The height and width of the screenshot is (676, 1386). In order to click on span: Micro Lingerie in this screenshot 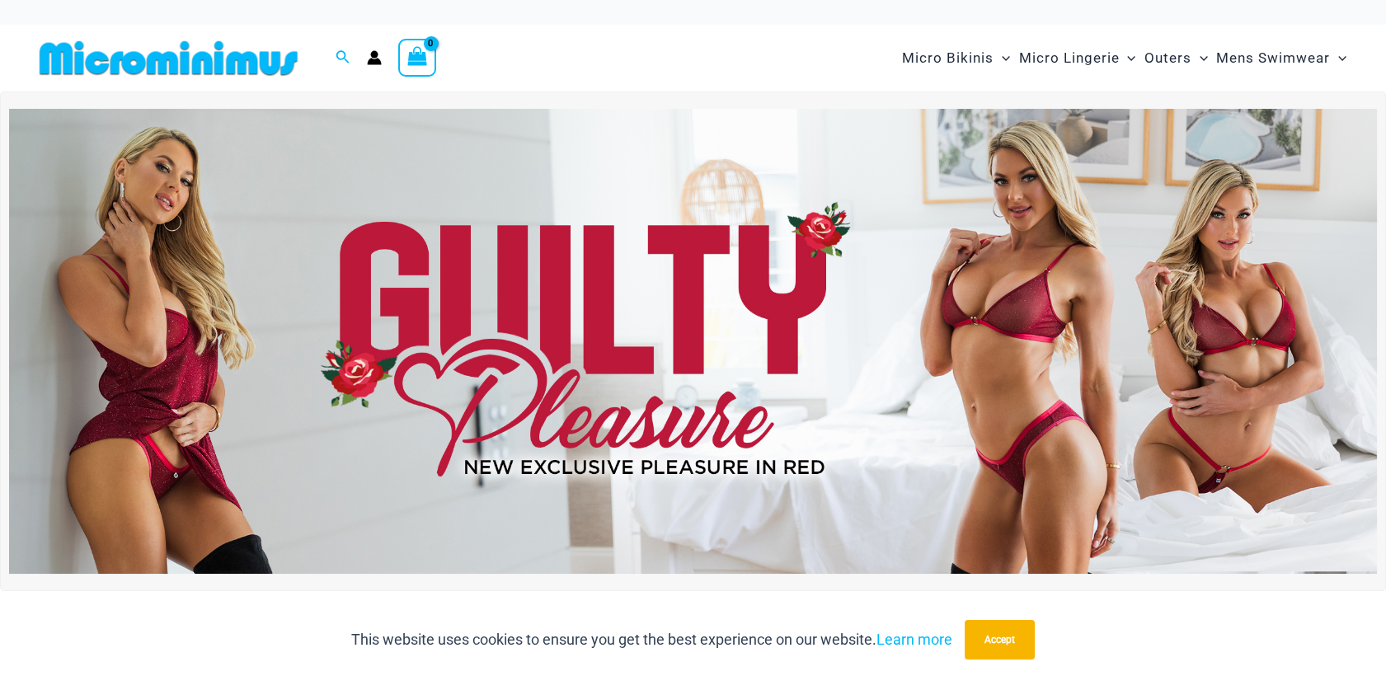, I will do `click(1068, 58)`.